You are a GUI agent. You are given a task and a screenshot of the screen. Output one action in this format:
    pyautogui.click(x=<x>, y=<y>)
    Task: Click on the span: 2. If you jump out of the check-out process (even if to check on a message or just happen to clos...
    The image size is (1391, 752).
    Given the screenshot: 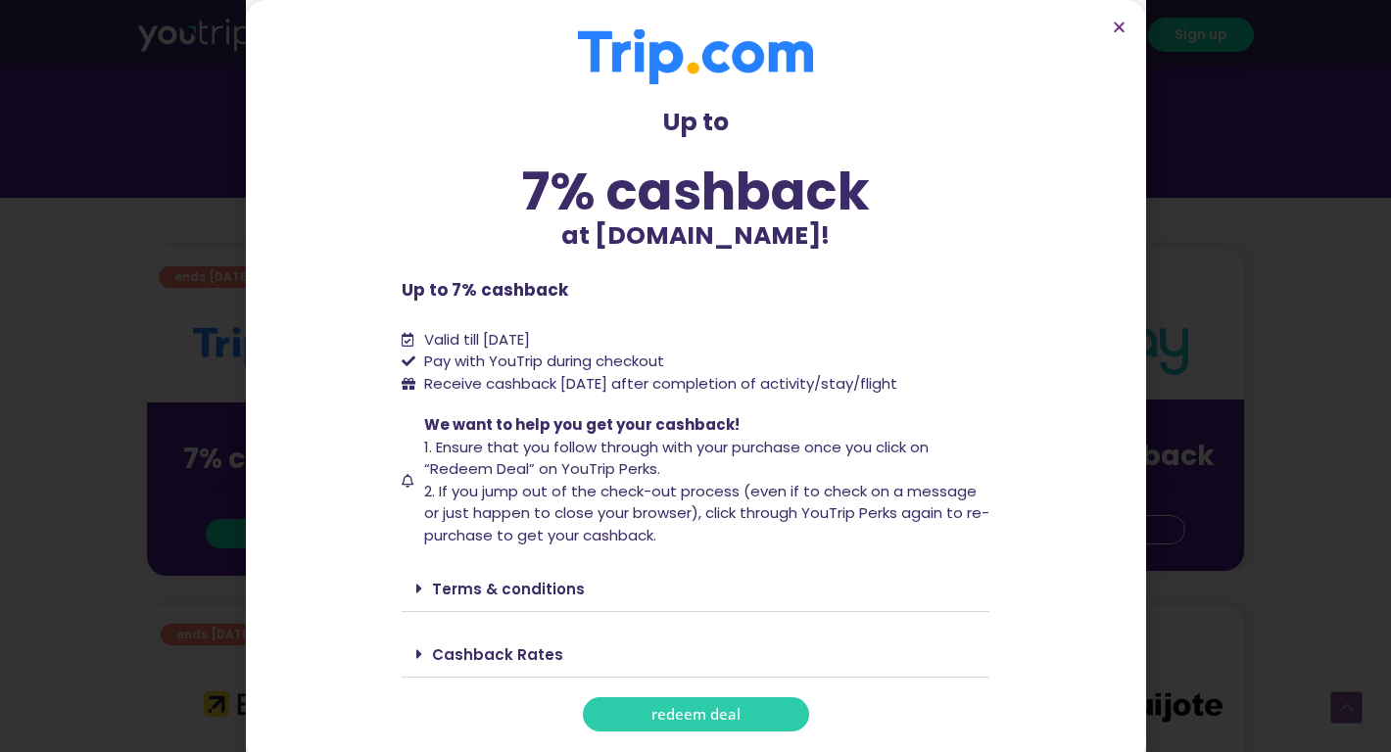 What is the action you would take?
    pyautogui.click(x=706, y=513)
    